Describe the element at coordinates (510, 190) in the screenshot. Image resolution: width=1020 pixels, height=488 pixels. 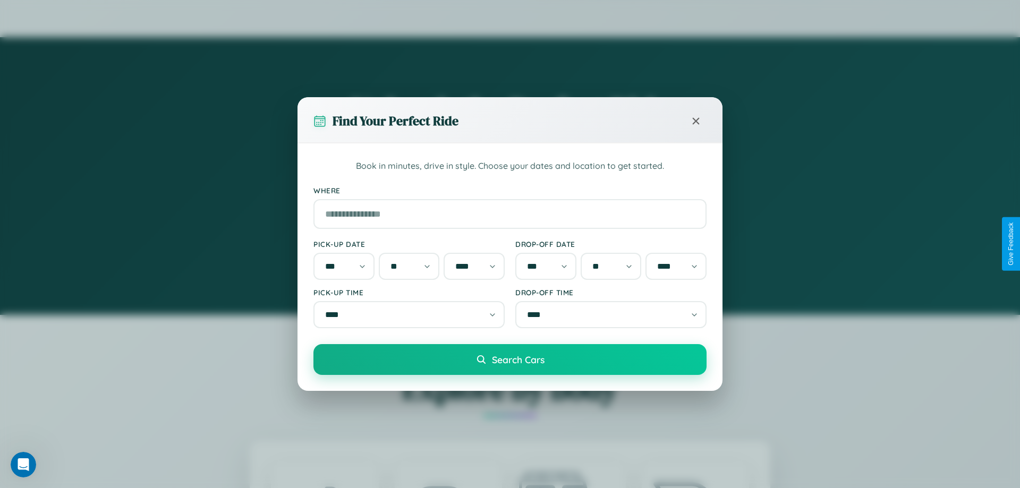
I see `label: Where` at that location.